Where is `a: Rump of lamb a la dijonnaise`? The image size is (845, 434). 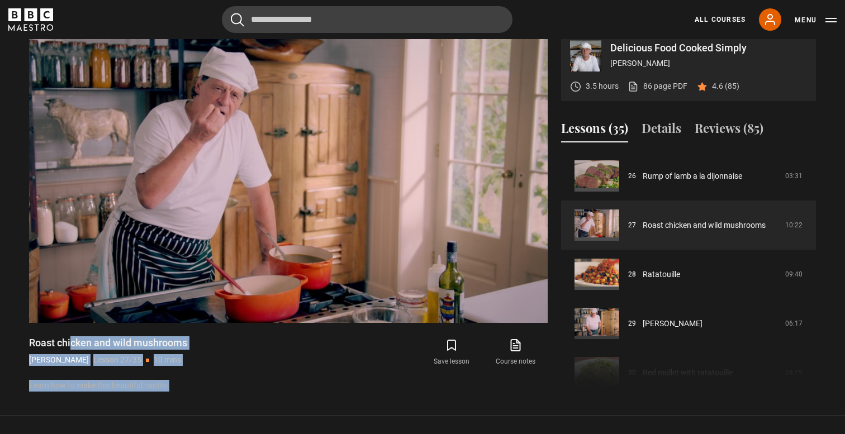
a: Rump of lamb a la dijonnaise is located at coordinates (692, 176).